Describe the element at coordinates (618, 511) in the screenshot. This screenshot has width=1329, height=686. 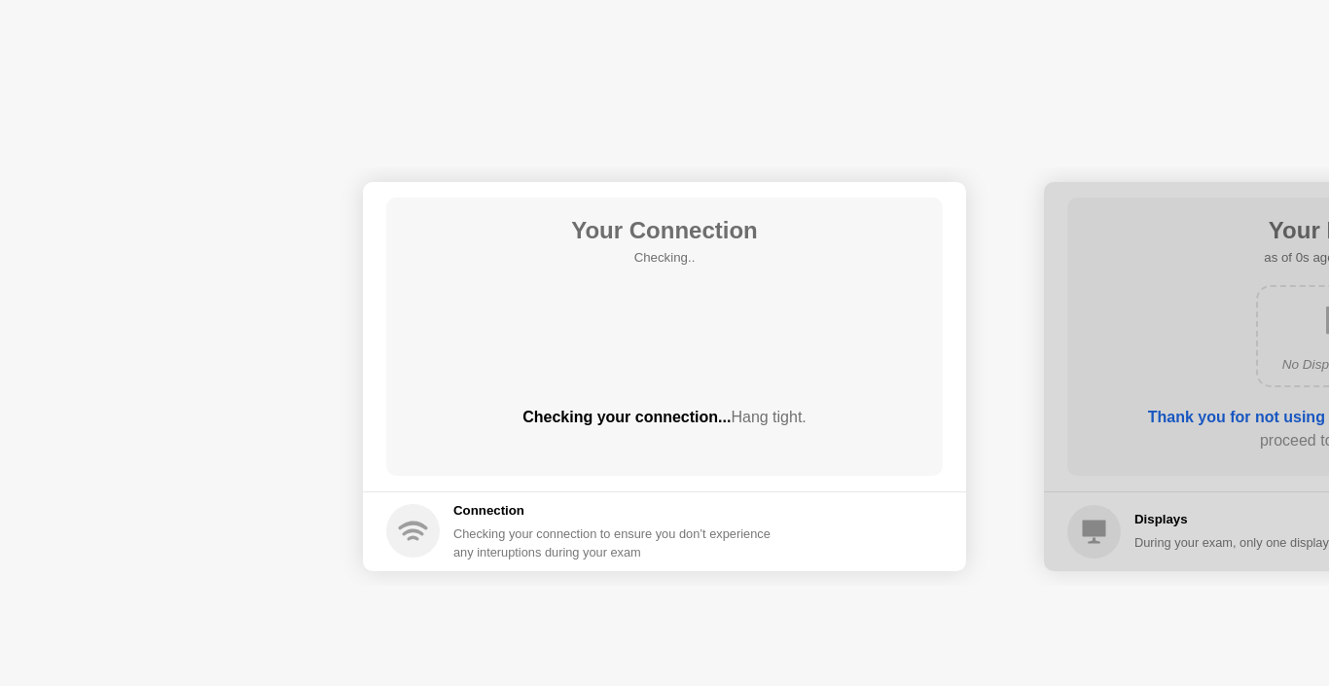
I see `h5: Connection` at that location.